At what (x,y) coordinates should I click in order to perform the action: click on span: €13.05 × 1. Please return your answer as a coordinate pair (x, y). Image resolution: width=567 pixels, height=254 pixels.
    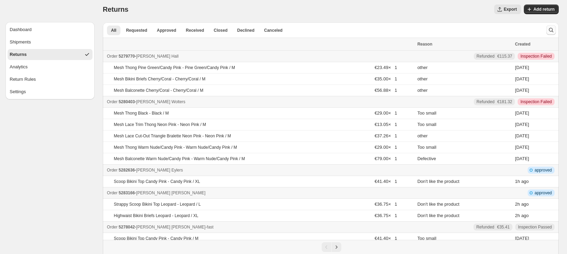
    Looking at the image, I should click on (385, 124).